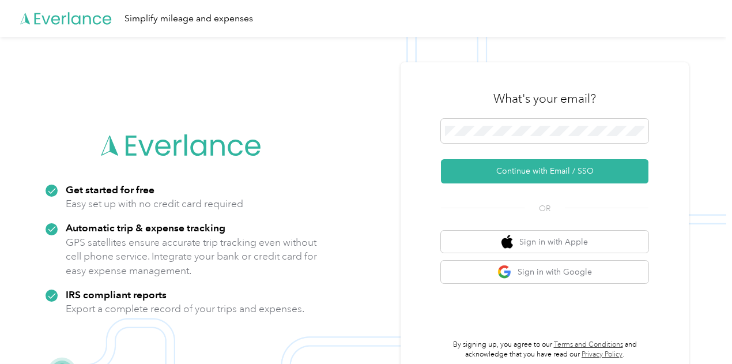  What do you see at coordinates (588, 344) in the screenshot?
I see `a: Terms and Conditions` at bounding box center [588, 344].